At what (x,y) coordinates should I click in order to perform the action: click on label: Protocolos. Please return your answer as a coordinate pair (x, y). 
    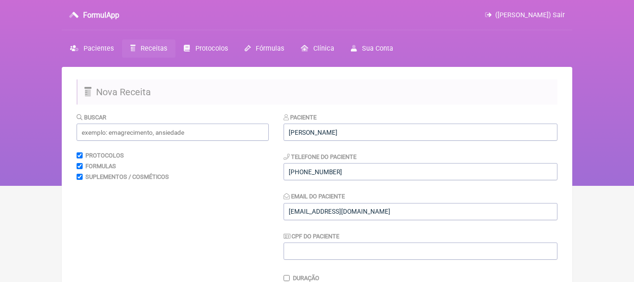
    Looking at the image, I should click on (104, 155).